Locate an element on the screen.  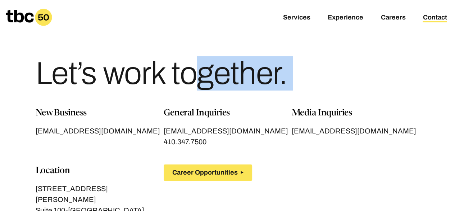
a: Homepage is located at coordinates (29, 17).